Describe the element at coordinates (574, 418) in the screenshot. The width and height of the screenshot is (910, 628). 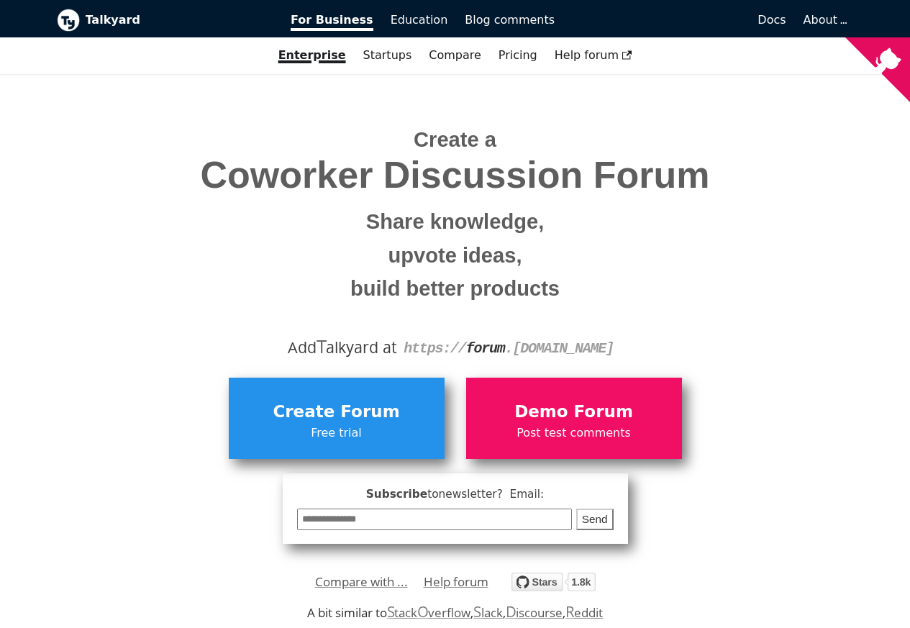
I see `a: Demo ForumPost test comments` at that location.